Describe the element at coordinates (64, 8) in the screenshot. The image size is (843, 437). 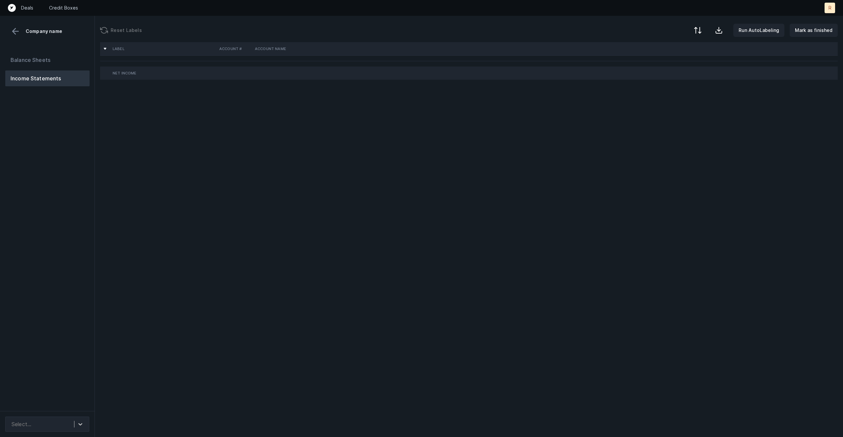
I see `p: Credit Boxes` at that location.